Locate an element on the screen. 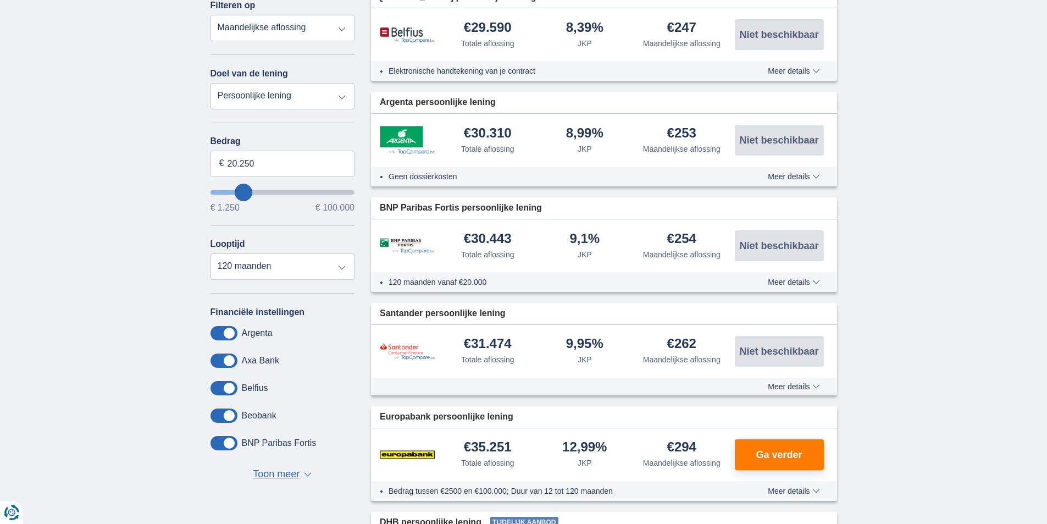 The height and width of the screenshot is (524, 1047). label: Financiële instellingen is located at coordinates (258, 312).